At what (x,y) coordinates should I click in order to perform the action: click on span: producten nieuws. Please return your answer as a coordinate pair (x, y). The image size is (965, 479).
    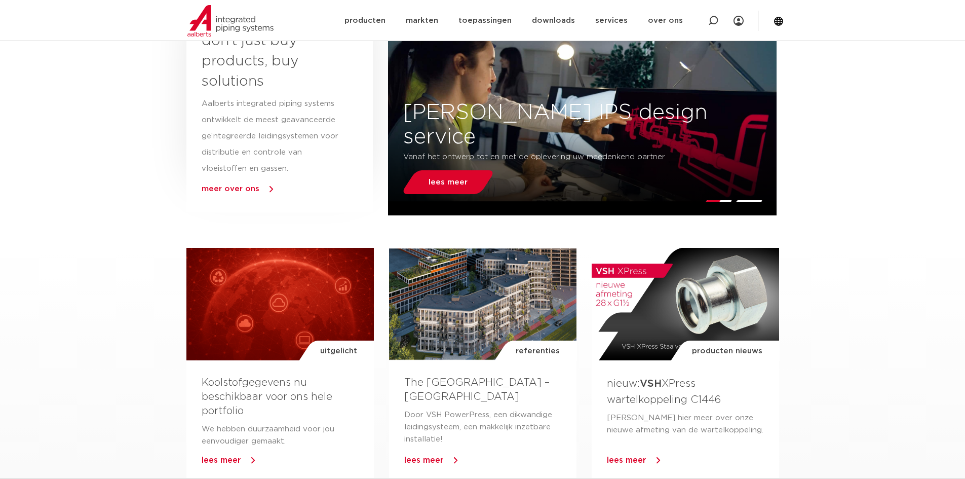
    Looking at the image, I should click on (727, 351).